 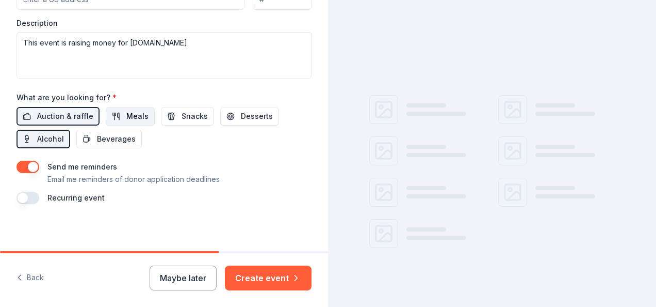 What do you see at coordinates (195, 116) in the screenshot?
I see `span: Snacks` at bounding box center [195, 116].